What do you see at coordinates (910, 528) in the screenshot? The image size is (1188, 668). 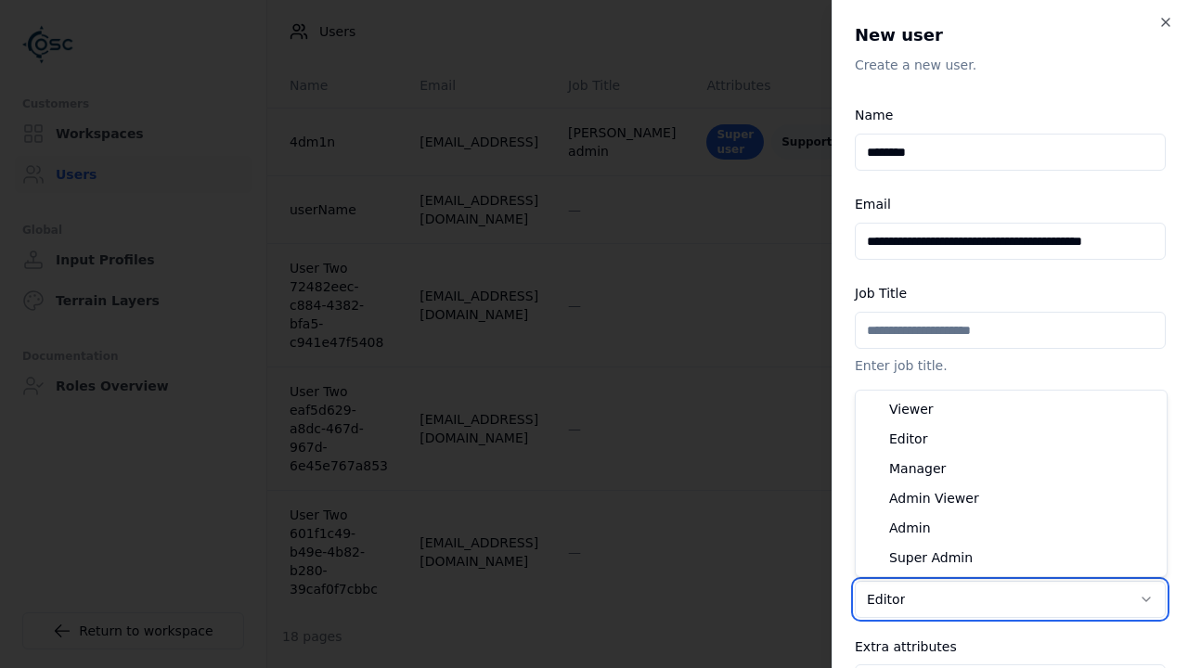 I see `span: Admin` at bounding box center [910, 528].